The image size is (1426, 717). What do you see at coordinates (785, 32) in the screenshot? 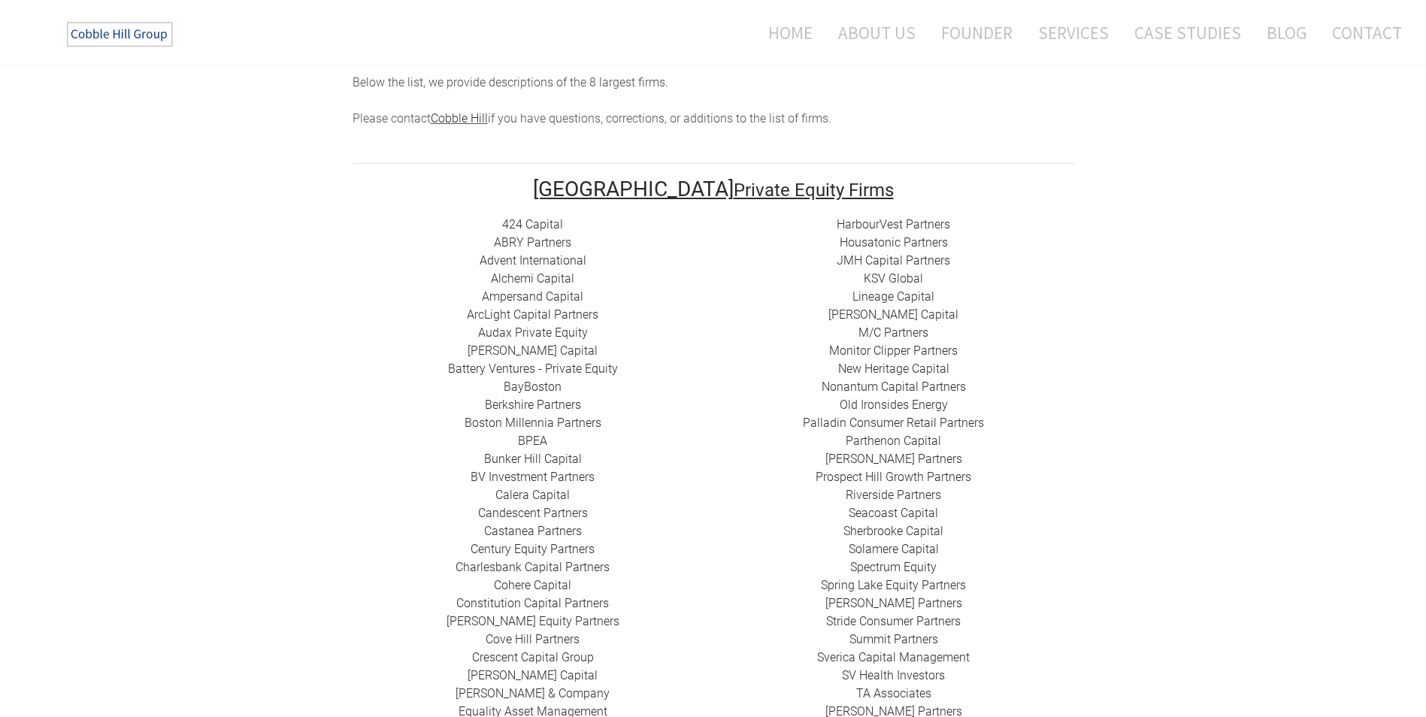
I see `a: Home` at bounding box center [785, 32].